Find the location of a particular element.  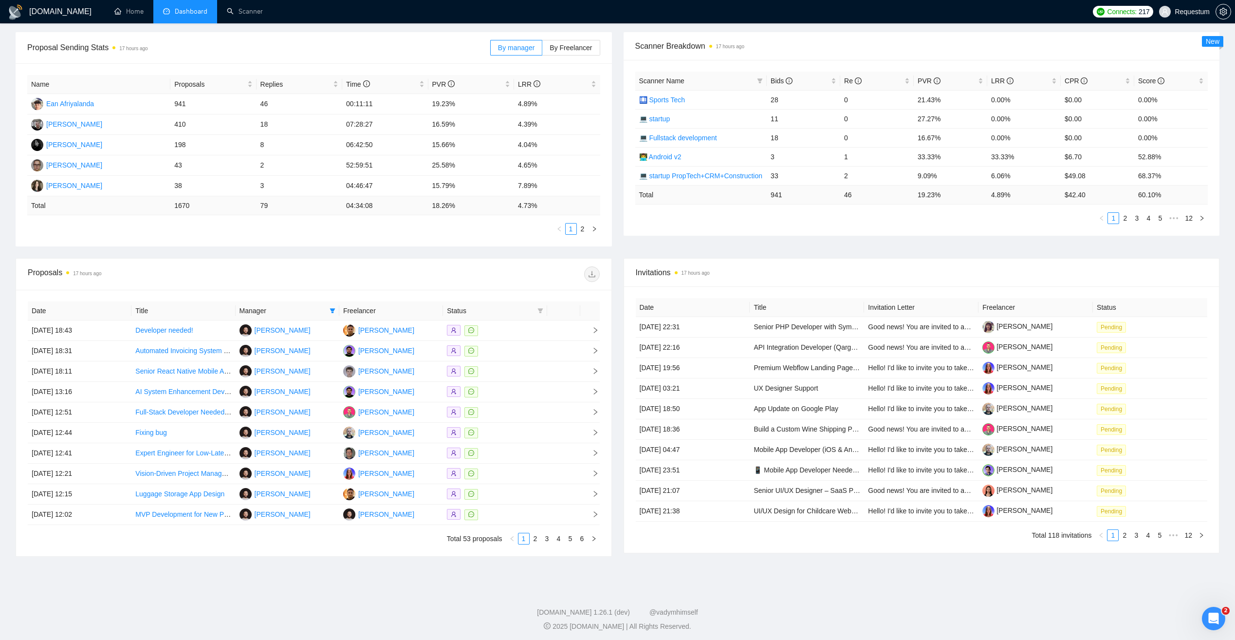

img: c1CX0sMpPSPmItT_3JTUBGNBJRtr8K1-x_-NQrKhniKpWRSneU7vS7muc6DFkfA-qr is located at coordinates (988, 408).